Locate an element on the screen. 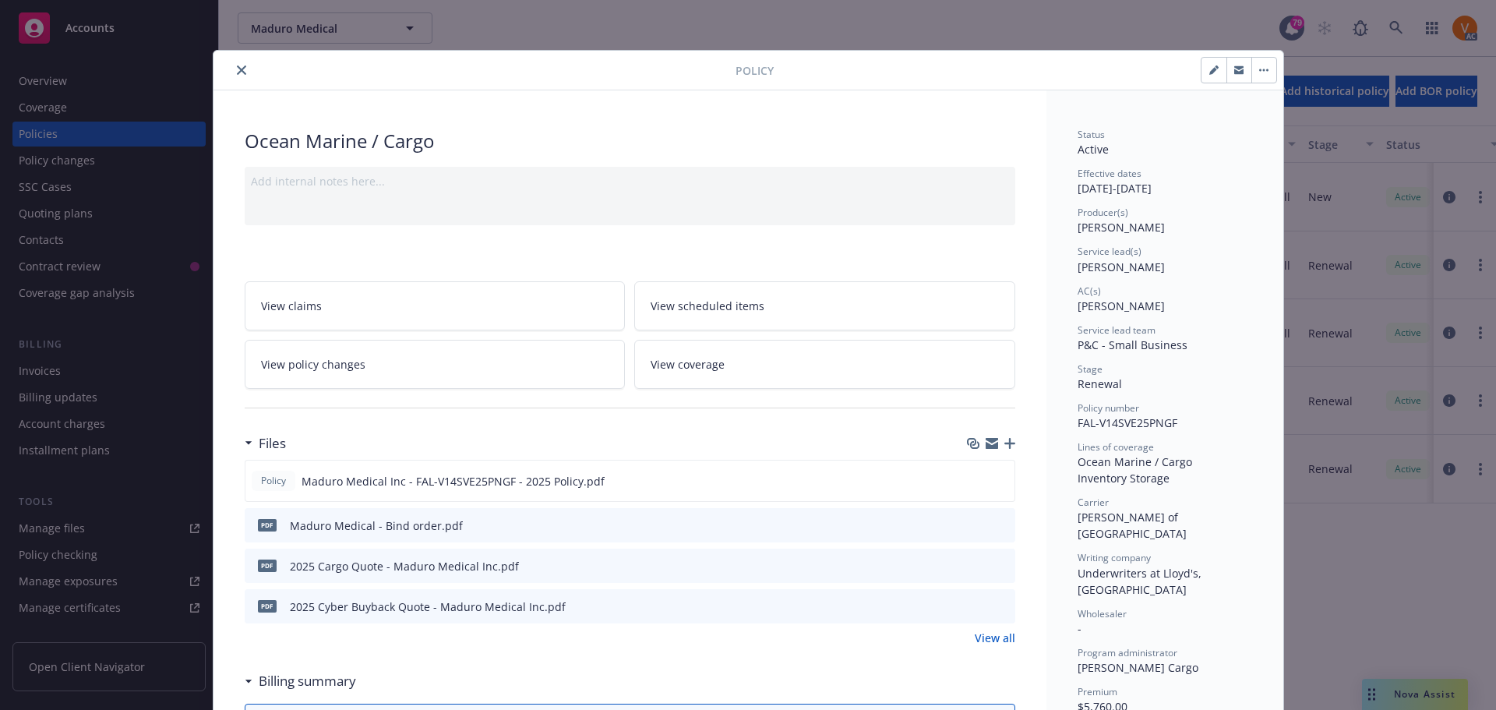 The image size is (1496, 710). div: 2025 Cyber Buyback Quote - Maduro Medical Inc.pdf is located at coordinates (428, 606).